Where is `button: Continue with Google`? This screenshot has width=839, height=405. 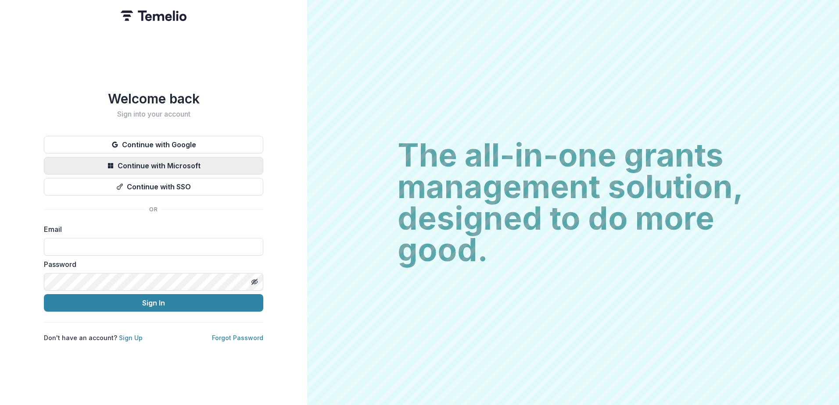 button: Continue with Google is located at coordinates (154, 145).